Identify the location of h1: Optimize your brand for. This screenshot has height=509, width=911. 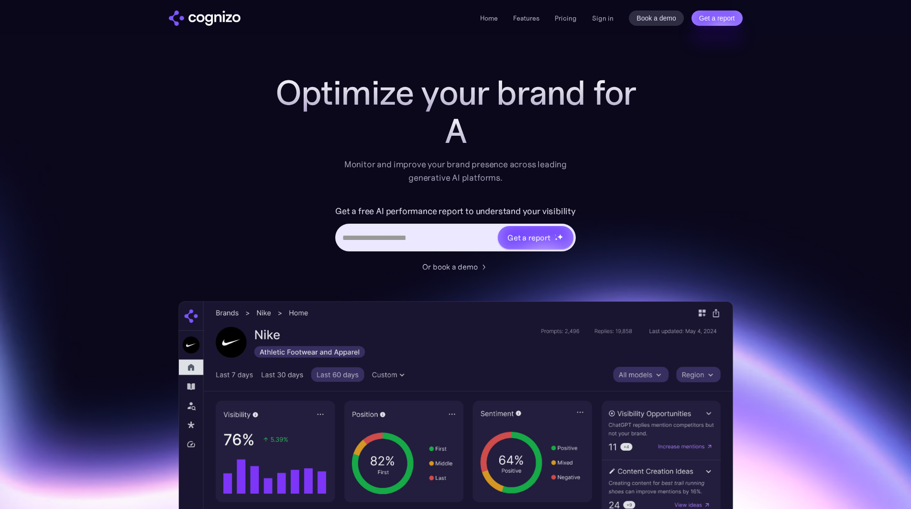
(456, 93).